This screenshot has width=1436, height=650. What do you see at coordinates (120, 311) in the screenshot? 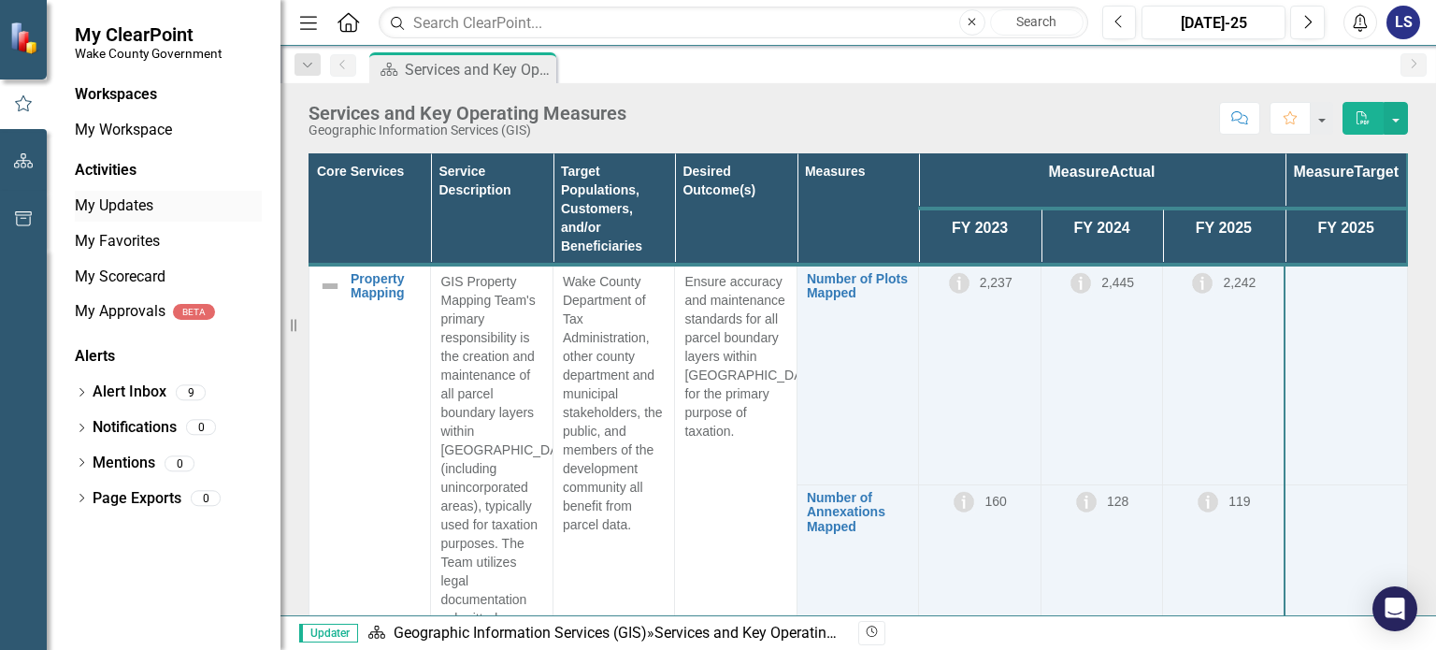
I see `a: My Approvals` at bounding box center [120, 311].